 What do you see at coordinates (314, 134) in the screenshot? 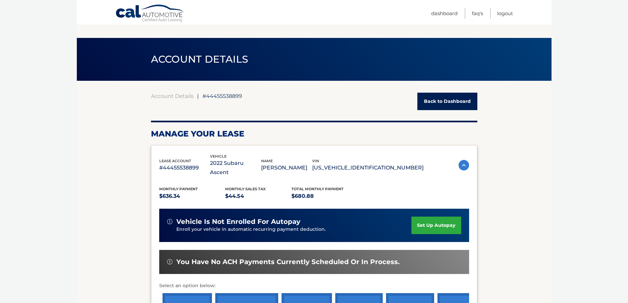
I see `h2: Manage Your Lease` at bounding box center [314, 134].